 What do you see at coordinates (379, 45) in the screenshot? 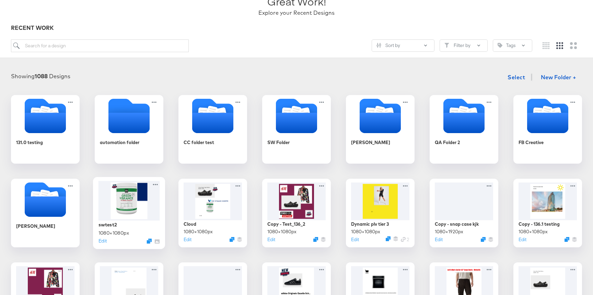
I see `svg: Sliders` at bounding box center [379, 45].